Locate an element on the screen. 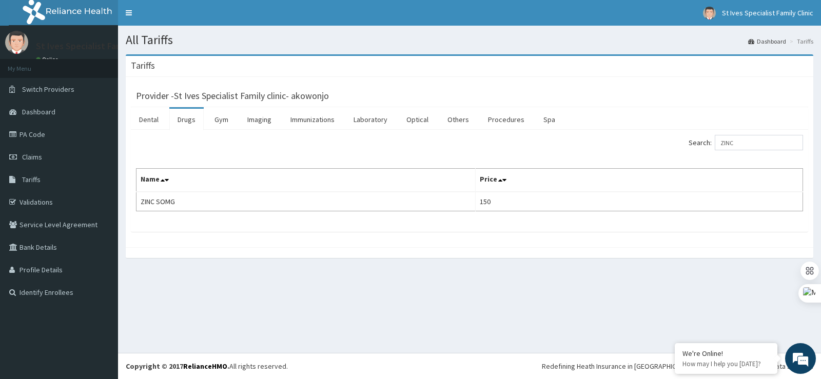 This screenshot has width=821, height=379. strong: Copyright © 2017 . is located at coordinates (177, 366).